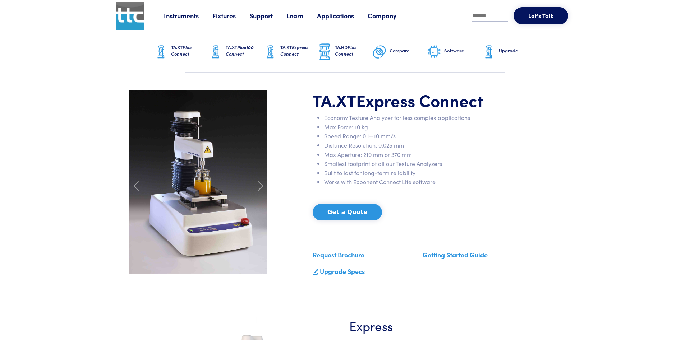 The height and width of the screenshot is (340, 690). What do you see at coordinates (181, 52) in the screenshot?
I see `a: TA.XTPlus Connect` at bounding box center [181, 52].